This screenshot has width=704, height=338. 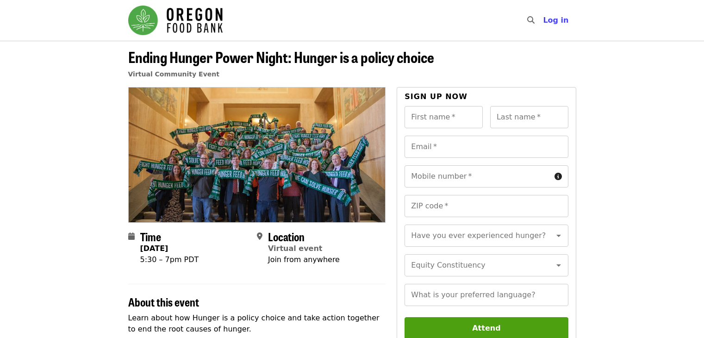 What do you see at coordinates (286, 236) in the screenshot?
I see `span: Location` at bounding box center [286, 236].